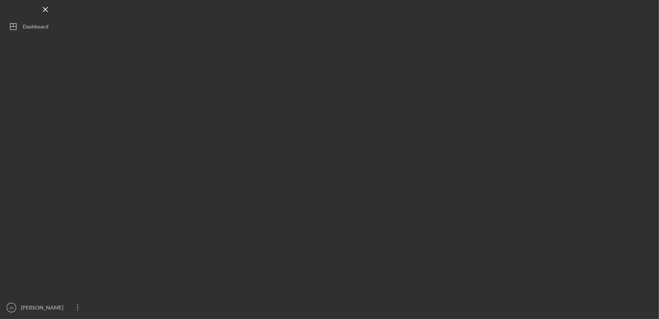 This screenshot has height=319, width=659. What do you see at coordinates (11, 307) in the screenshot?
I see `text: JN` at bounding box center [11, 307].